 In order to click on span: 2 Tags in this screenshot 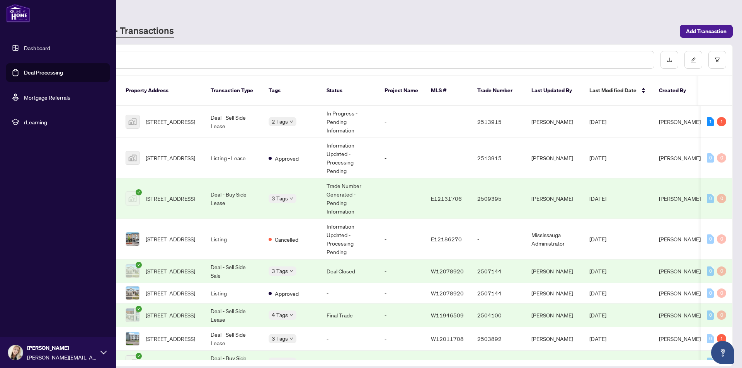, I will do `click(280, 121)`.